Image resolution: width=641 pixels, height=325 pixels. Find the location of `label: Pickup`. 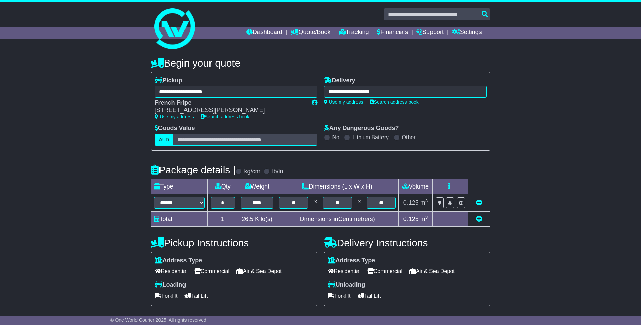

label: Pickup is located at coordinates (169, 81).